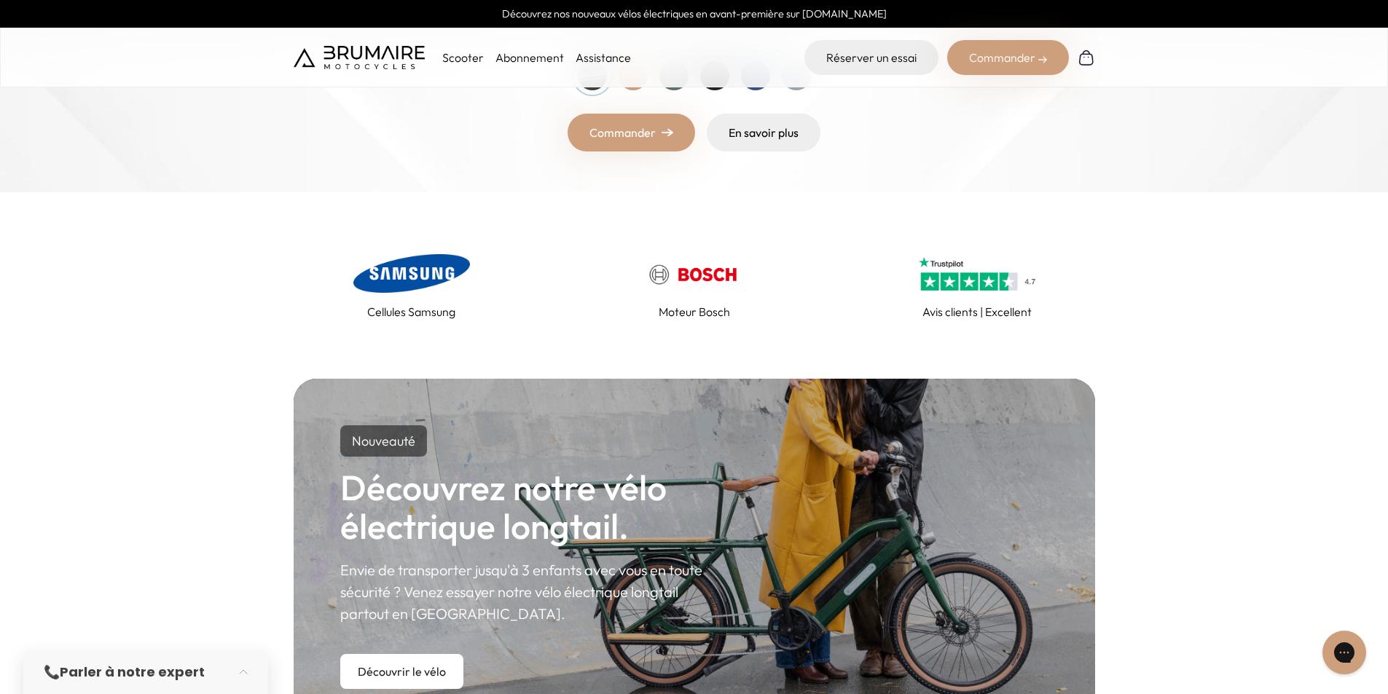 The image size is (1388, 694). I want to click on a: Assistance, so click(603, 58).